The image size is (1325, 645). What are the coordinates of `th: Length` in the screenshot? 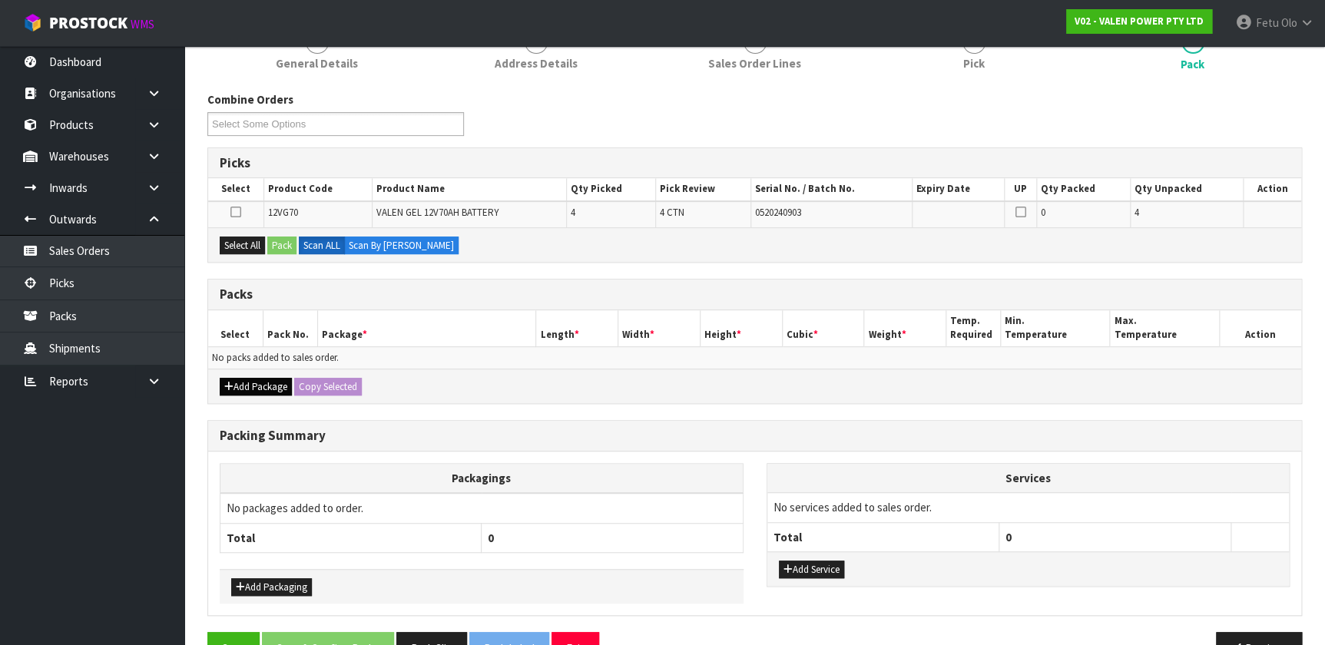 It's located at (577, 328).